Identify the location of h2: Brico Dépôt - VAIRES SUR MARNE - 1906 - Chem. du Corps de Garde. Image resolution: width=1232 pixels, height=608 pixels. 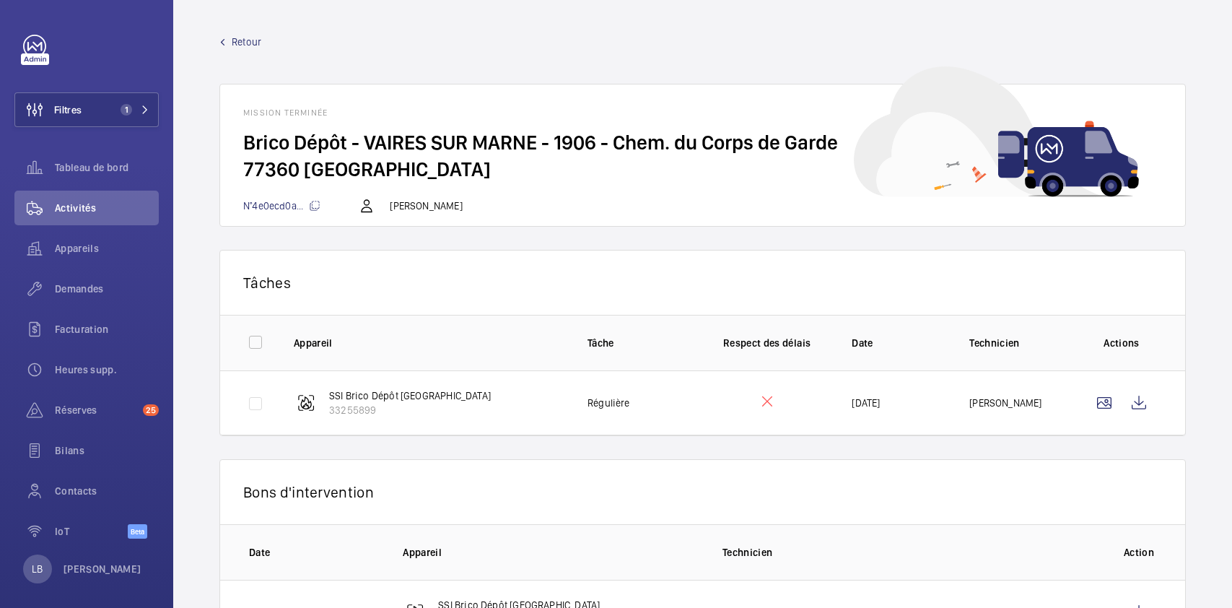
(703, 142).